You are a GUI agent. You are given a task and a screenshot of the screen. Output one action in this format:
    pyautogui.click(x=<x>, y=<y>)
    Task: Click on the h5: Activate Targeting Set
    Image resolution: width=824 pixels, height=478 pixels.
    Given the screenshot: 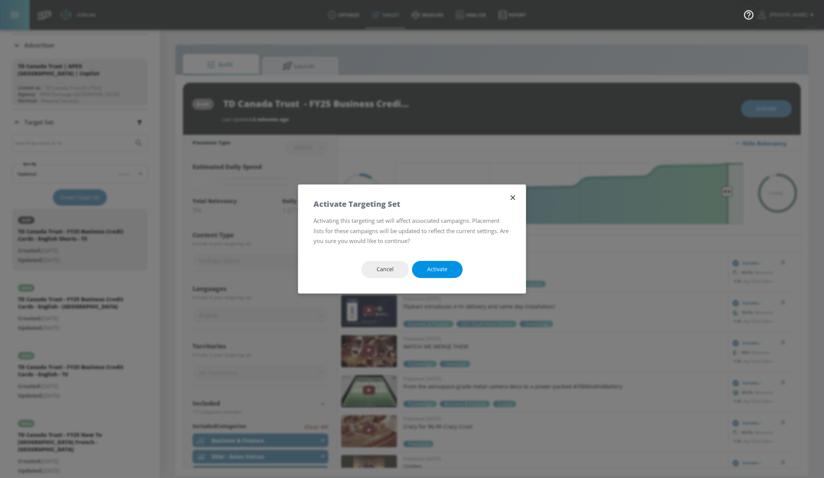 What is the action you would take?
    pyautogui.click(x=357, y=204)
    